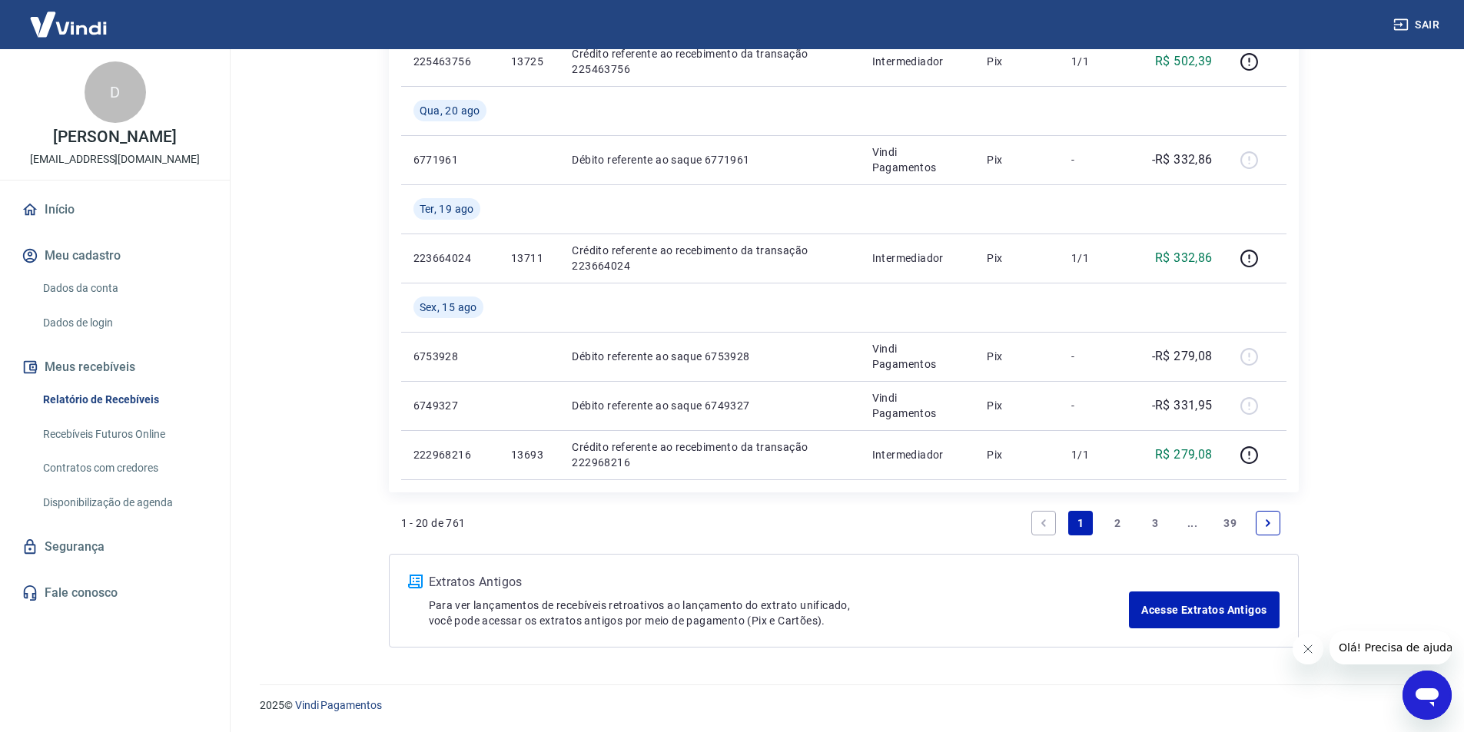 Image resolution: width=1464 pixels, height=732 pixels. What do you see at coordinates (449, 160) in the screenshot?
I see `p: 6771961` at bounding box center [449, 160].